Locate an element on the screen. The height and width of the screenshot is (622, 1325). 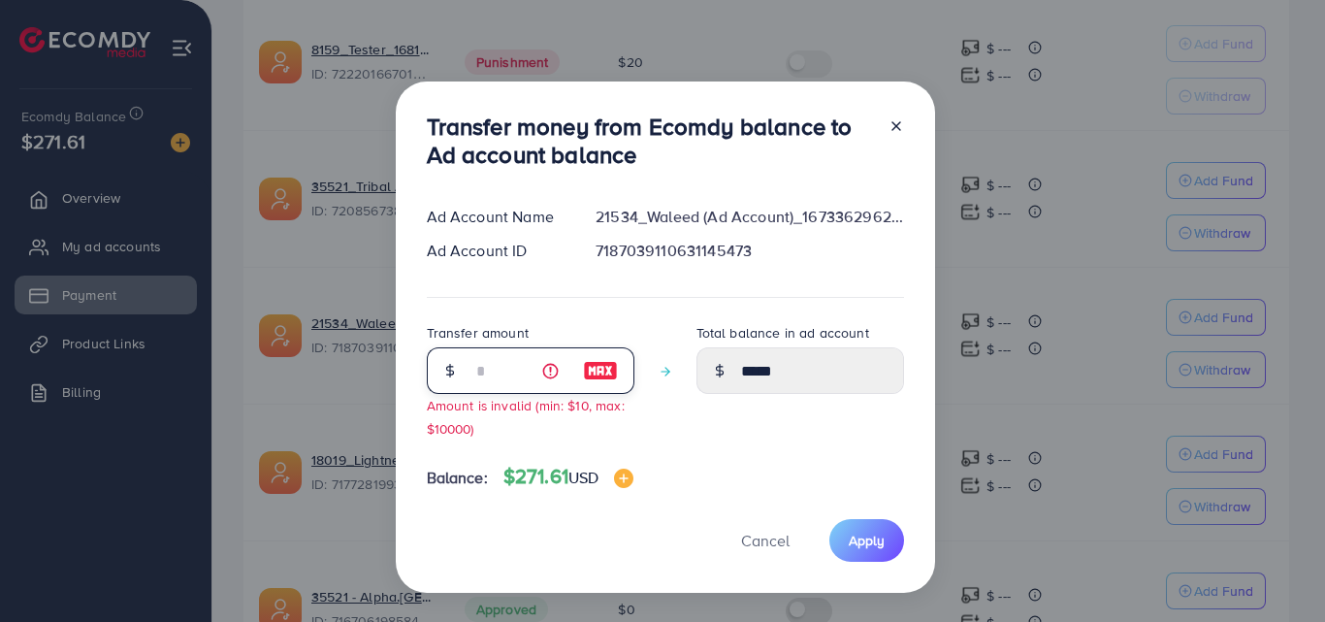
div: Ad Account Name is located at coordinates (496, 216).